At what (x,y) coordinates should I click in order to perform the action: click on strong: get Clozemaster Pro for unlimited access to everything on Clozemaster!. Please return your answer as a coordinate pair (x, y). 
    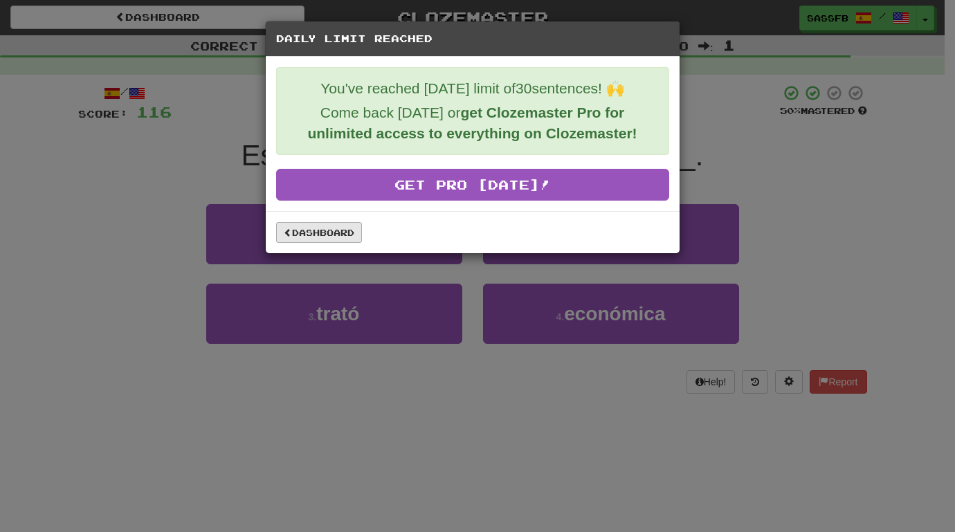
    Looking at the image, I should click on (472, 123).